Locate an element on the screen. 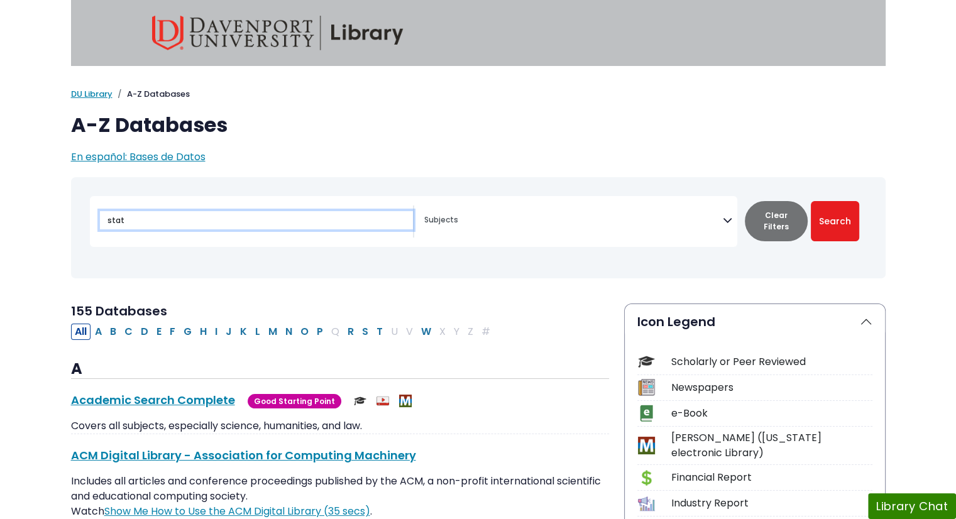 The width and height of the screenshot is (956, 519). button: Filter Results K is located at coordinates (243, 332).